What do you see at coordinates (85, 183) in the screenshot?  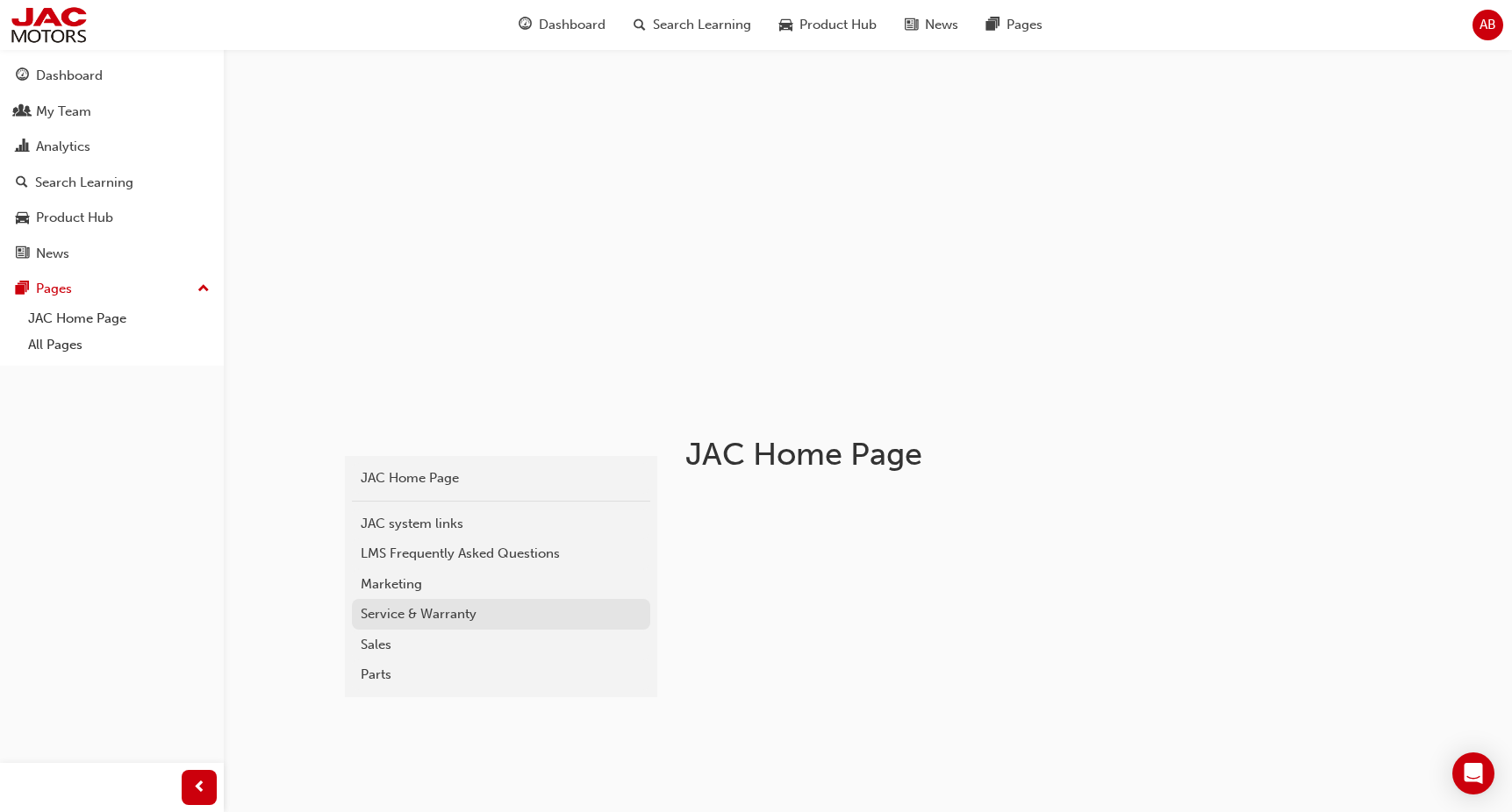 I see `div: Search Learning` at bounding box center [85, 183].